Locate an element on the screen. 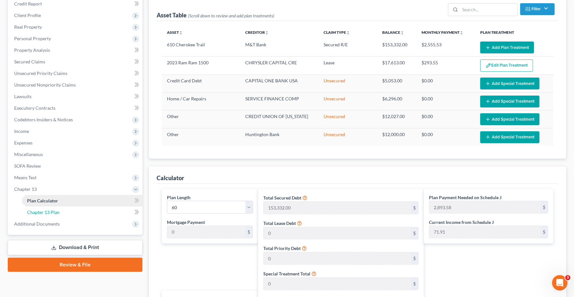  a: Unsecured Nonpriority Claims is located at coordinates (76, 85).